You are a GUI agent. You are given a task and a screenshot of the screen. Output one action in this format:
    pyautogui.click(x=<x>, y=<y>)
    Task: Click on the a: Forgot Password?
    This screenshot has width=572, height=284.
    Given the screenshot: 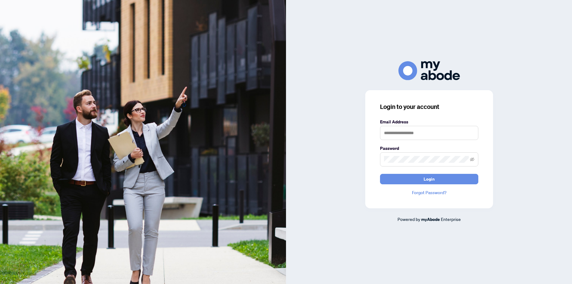 What is the action you would take?
    pyautogui.click(x=429, y=192)
    